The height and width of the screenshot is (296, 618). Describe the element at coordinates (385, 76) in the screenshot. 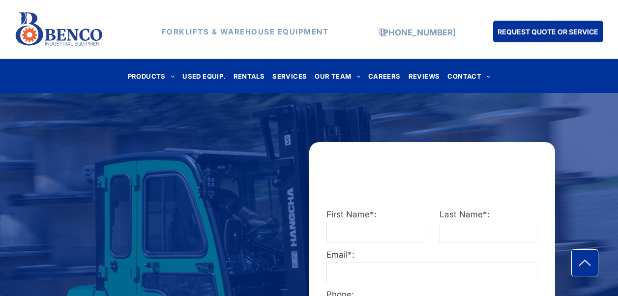

I see `a: CAREERS` at that location.